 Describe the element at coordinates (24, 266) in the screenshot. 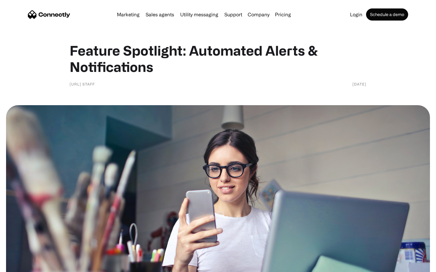

I see `ul: Language list` at that location.